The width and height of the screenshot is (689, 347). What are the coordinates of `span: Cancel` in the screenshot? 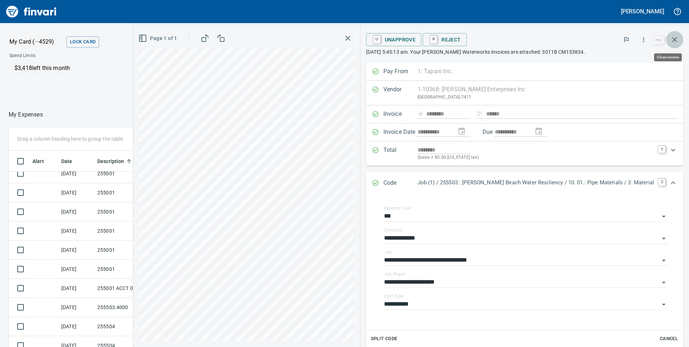 It's located at (669, 338).